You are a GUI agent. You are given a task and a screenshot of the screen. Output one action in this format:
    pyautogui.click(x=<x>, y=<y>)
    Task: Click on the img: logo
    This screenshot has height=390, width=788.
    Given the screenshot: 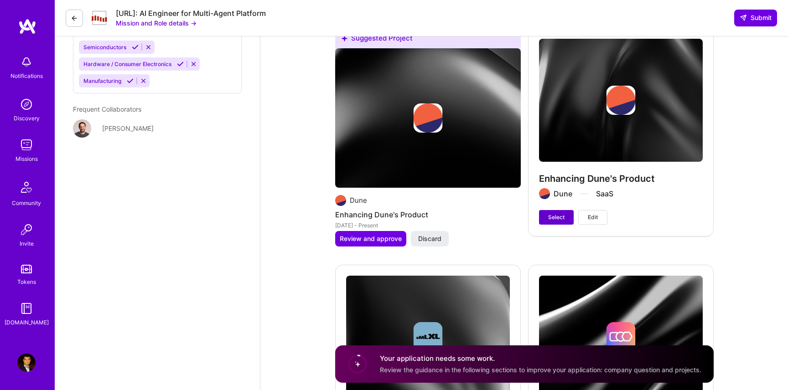 What is the action you would take?
    pyautogui.click(x=27, y=26)
    